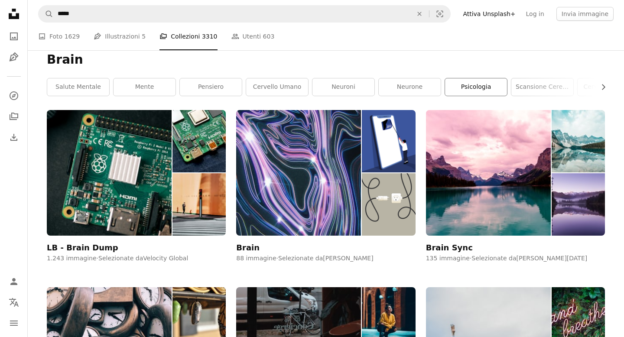 The height and width of the screenshot is (337, 624). I want to click on a: Foto, so click(14, 36).